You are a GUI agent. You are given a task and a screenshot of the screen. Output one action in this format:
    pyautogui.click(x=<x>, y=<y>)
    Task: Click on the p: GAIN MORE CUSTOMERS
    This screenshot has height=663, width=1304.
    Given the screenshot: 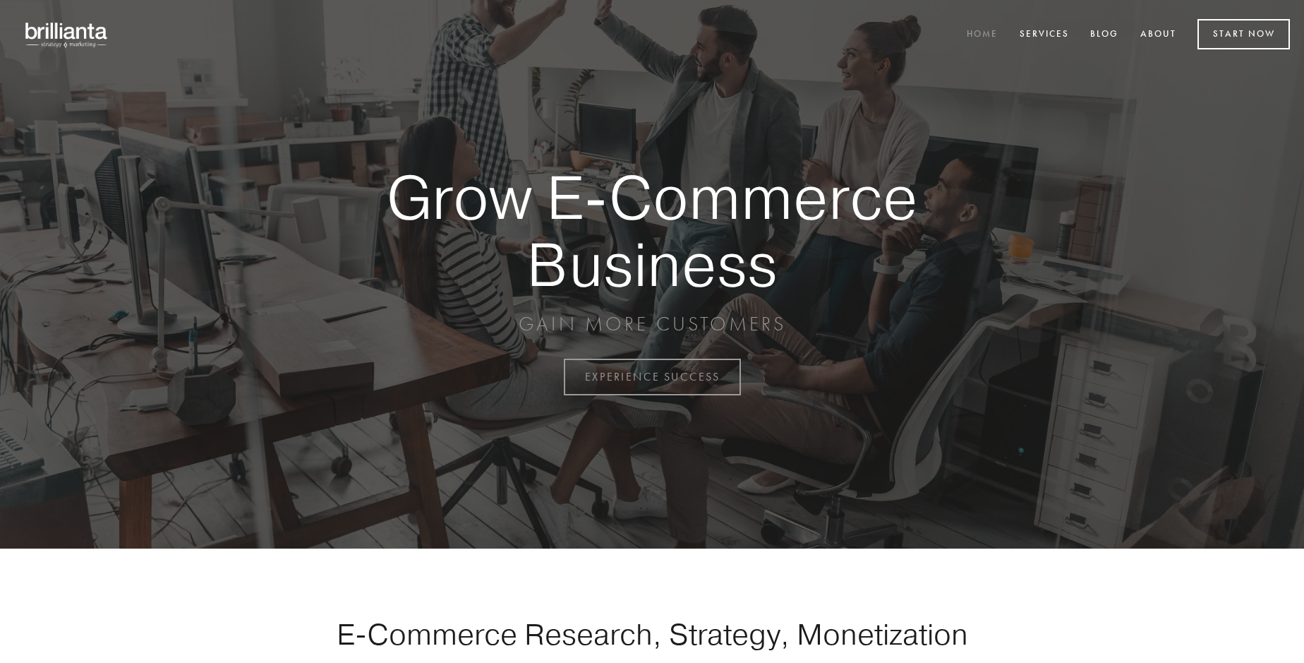 What is the action you would take?
    pyautogui.click(x=652, y=324)
    